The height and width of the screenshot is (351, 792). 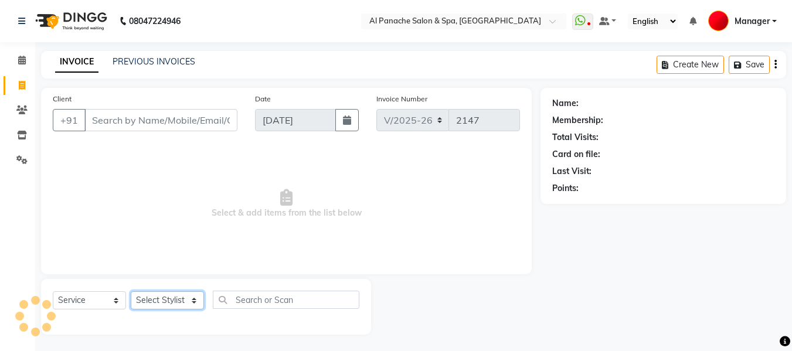 What do you see at coordinates (69, 120) in the screenshot?
I see `button: +91` at bounding box center [69, 120].